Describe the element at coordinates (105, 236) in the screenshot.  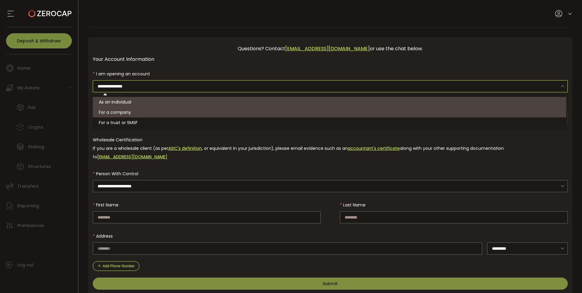
I see `label: Address` at that location.